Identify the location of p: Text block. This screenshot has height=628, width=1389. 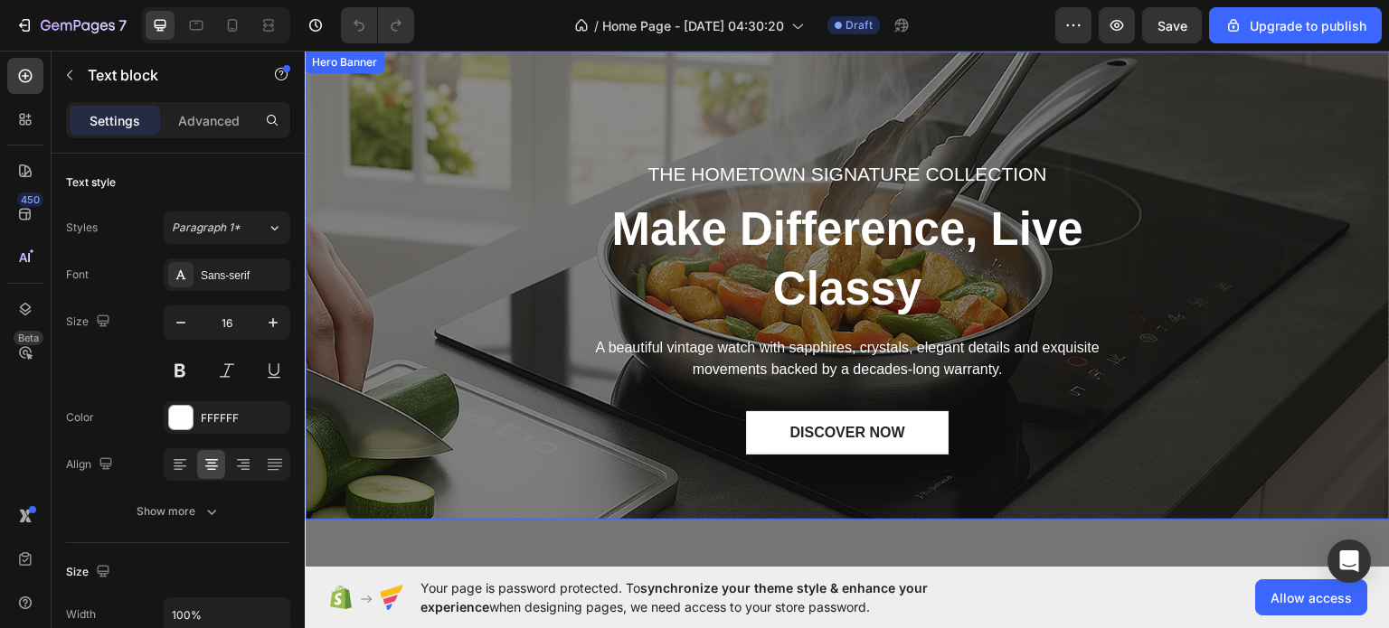
(165, 75).